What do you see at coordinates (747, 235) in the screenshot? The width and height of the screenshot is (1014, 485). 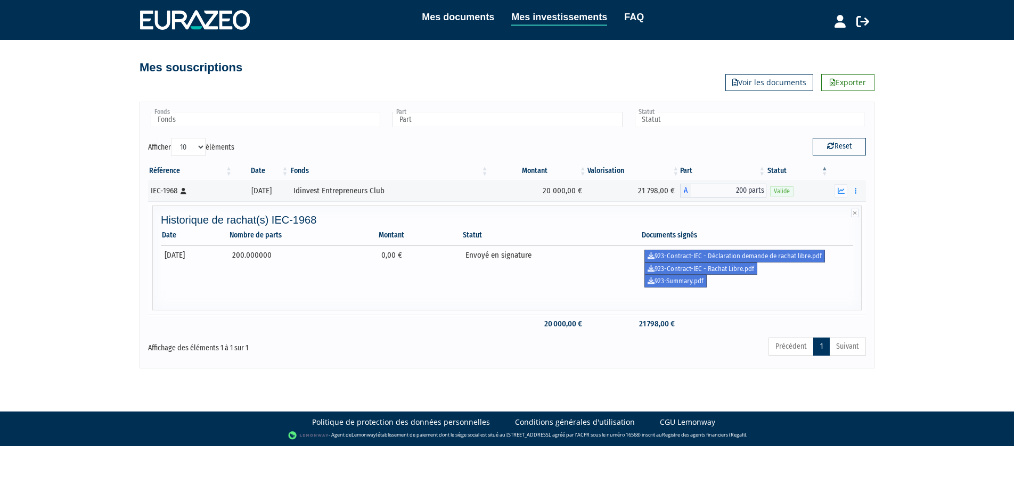 I see `th: Documents signés` at bounding box center [747, 235].